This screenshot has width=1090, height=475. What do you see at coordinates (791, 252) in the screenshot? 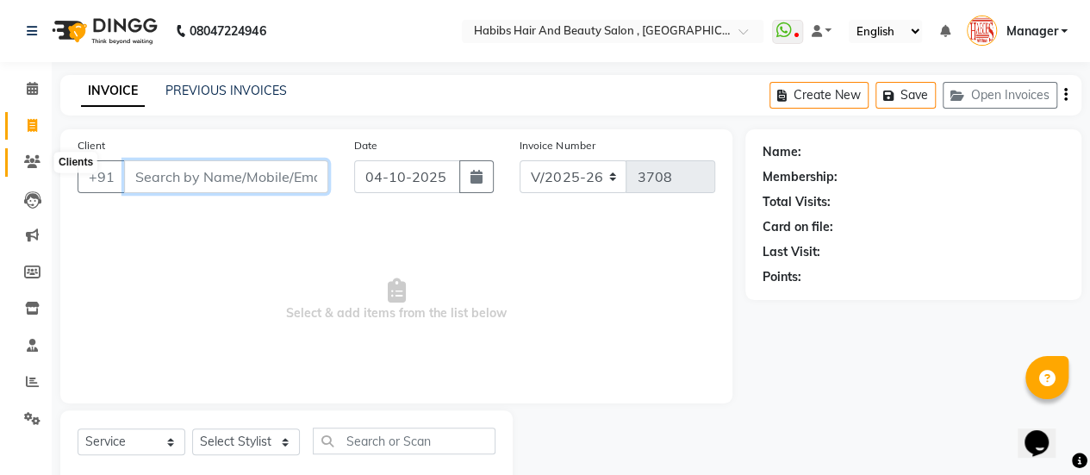
I see `div: Last Visit:` at bounding box center [791, 252].